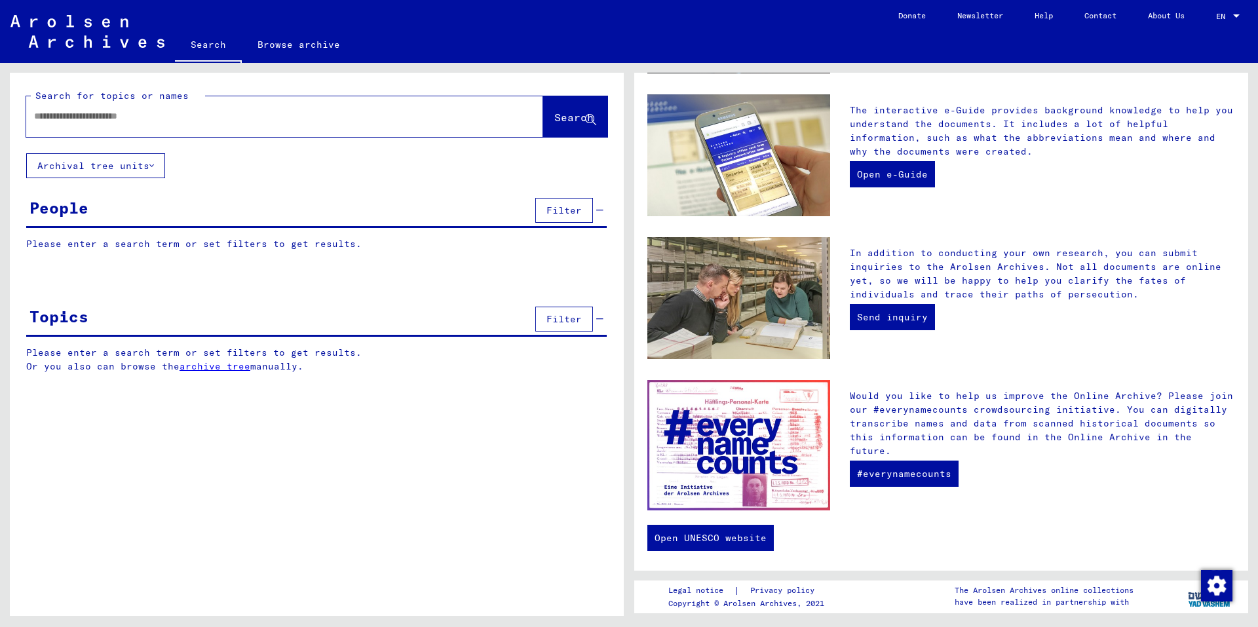  What do you see at coordinates (749, 603) in the screenshot?
I see `p: Copyright © Arolsen Archives, 2021` at bounding box center [749, 603].